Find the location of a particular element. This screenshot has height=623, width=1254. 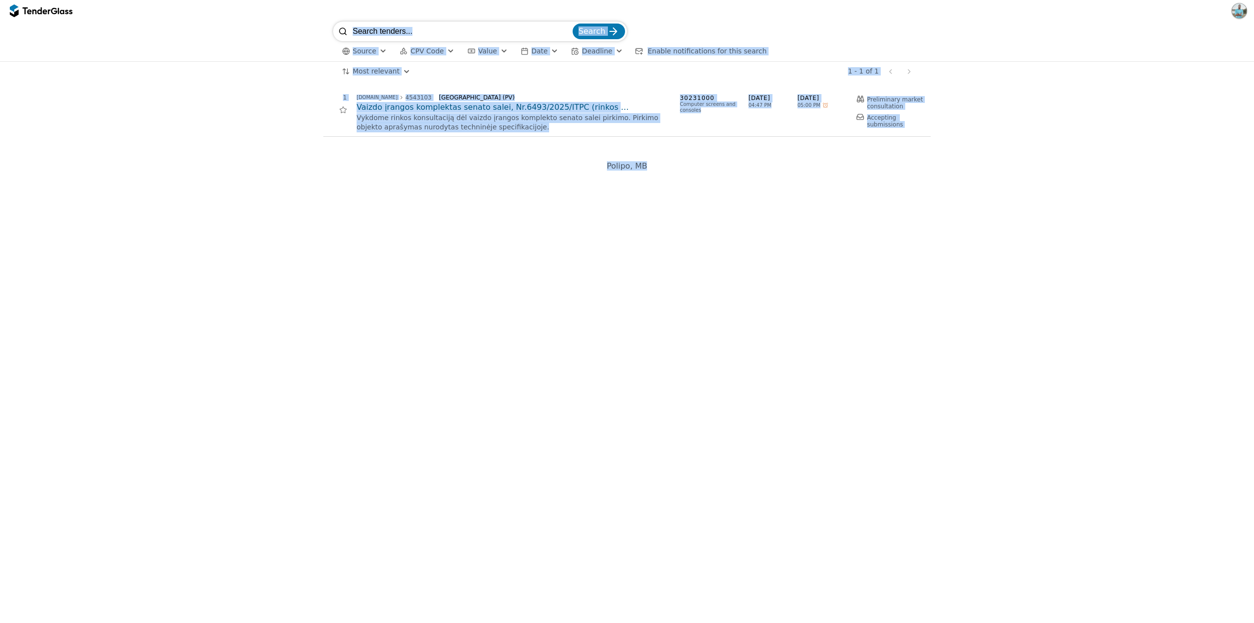

span: Deadline is located at coordinates (597, 51).